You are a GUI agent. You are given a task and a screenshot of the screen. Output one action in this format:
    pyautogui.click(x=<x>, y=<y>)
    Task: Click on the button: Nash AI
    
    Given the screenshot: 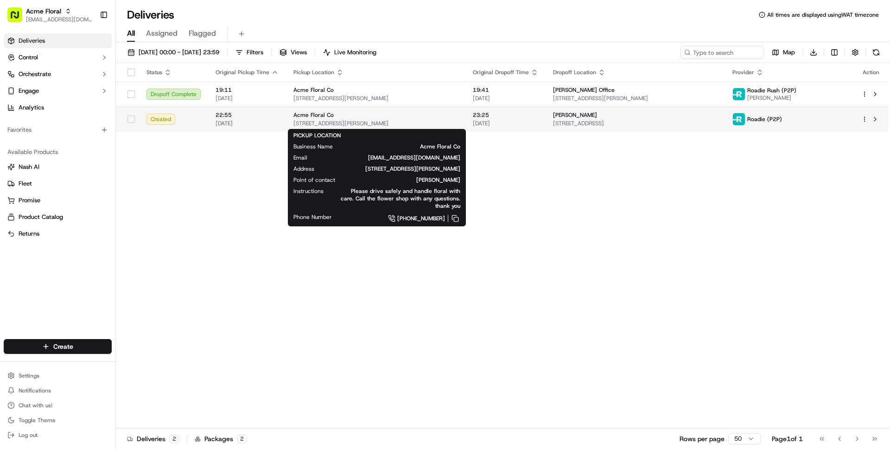 What is the action you would take?
    pyautogui.click(x=57, y=167)
    